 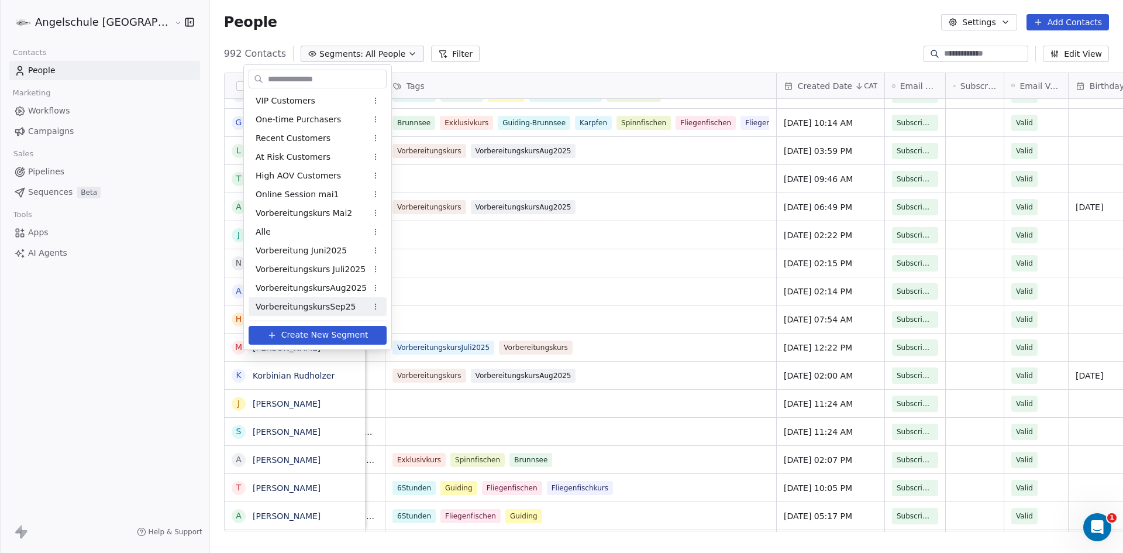 I want to click on span: Create New Segment, so click(x=325, y=335).